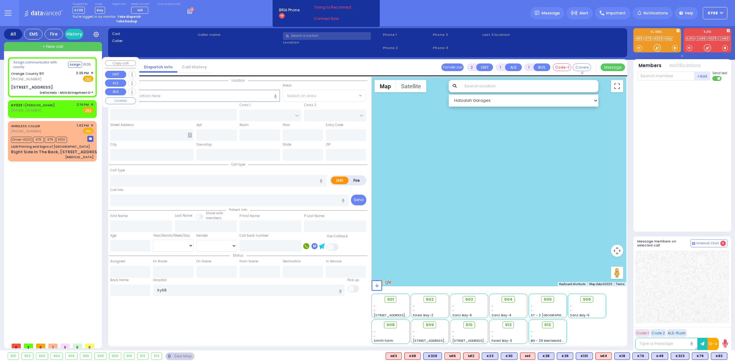 The width and height of the screenshot is (735, 362). Describe the element at coordinates (677, 333) in the screenshot. I see `button: ALS-Rush` at that location.